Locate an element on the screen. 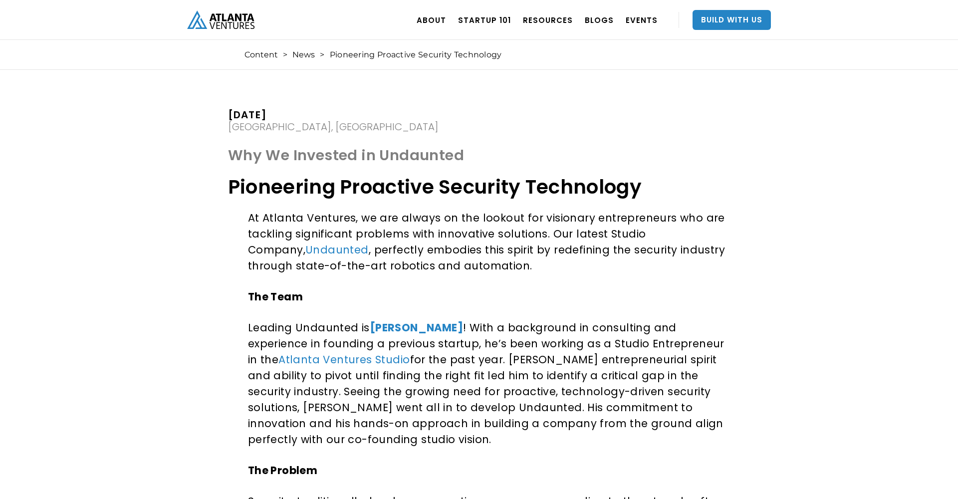 Image resolution: width=958 pixels, height=499 pixels. a: News is located at coordinates (303, 55).